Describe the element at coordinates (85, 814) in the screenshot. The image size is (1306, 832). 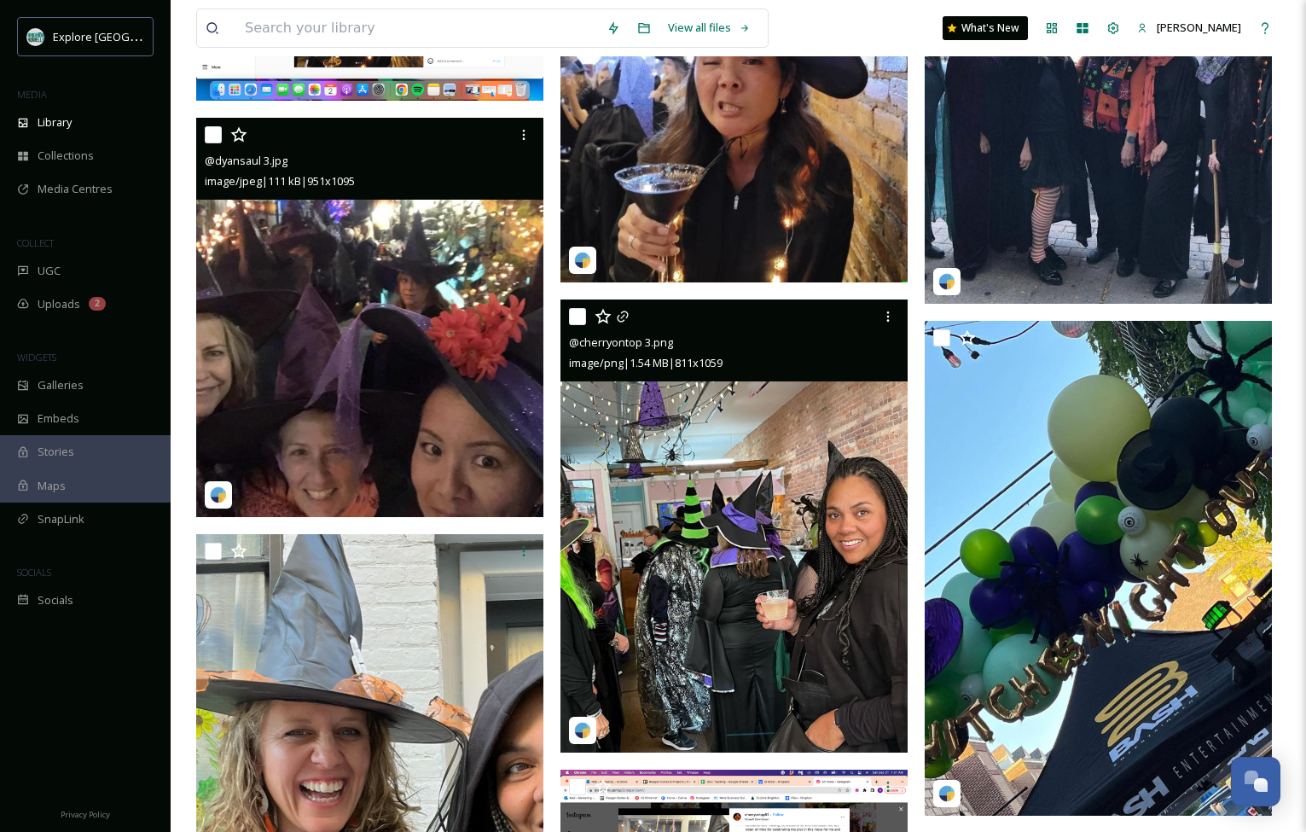
I see `span: Privacy Policy` at that location.